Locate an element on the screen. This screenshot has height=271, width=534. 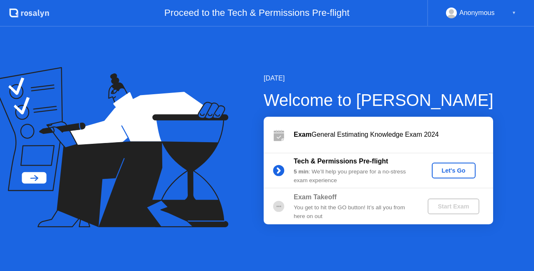
b: Tech & Permissions Pre-flight is located at coordinates (341, 161).